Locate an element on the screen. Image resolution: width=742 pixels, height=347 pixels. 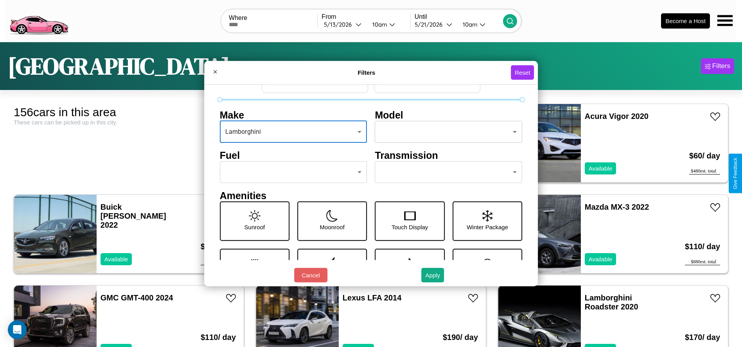
img: logo is located at coordinates (39, 20).